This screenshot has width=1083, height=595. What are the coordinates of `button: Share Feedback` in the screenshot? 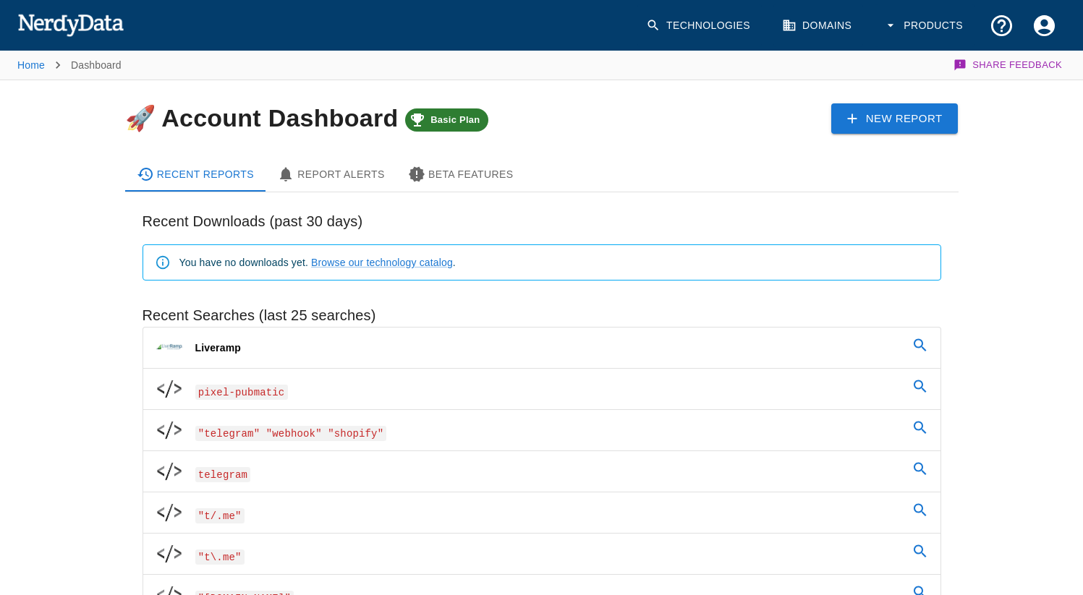 It's located at (1008, 65).